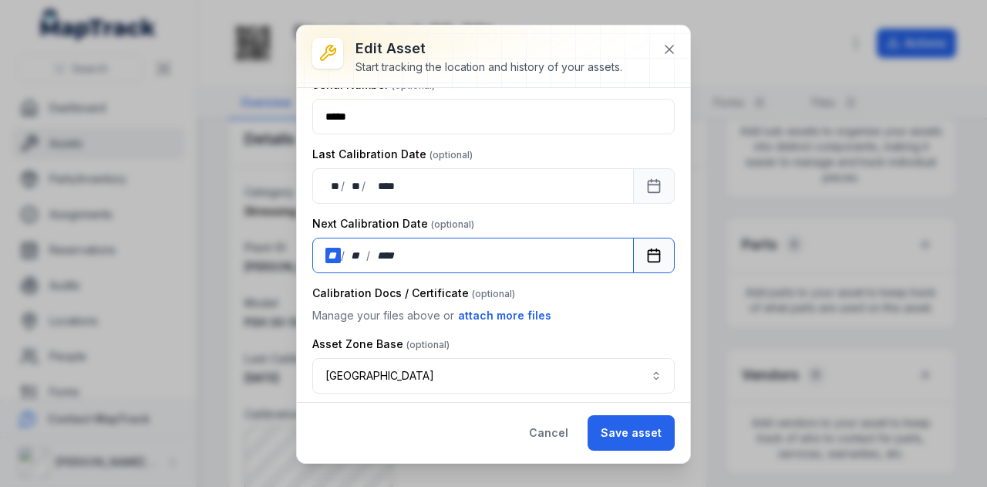 The image size is (987, 487). I want to click on button: attach more files, so click(504, 315).